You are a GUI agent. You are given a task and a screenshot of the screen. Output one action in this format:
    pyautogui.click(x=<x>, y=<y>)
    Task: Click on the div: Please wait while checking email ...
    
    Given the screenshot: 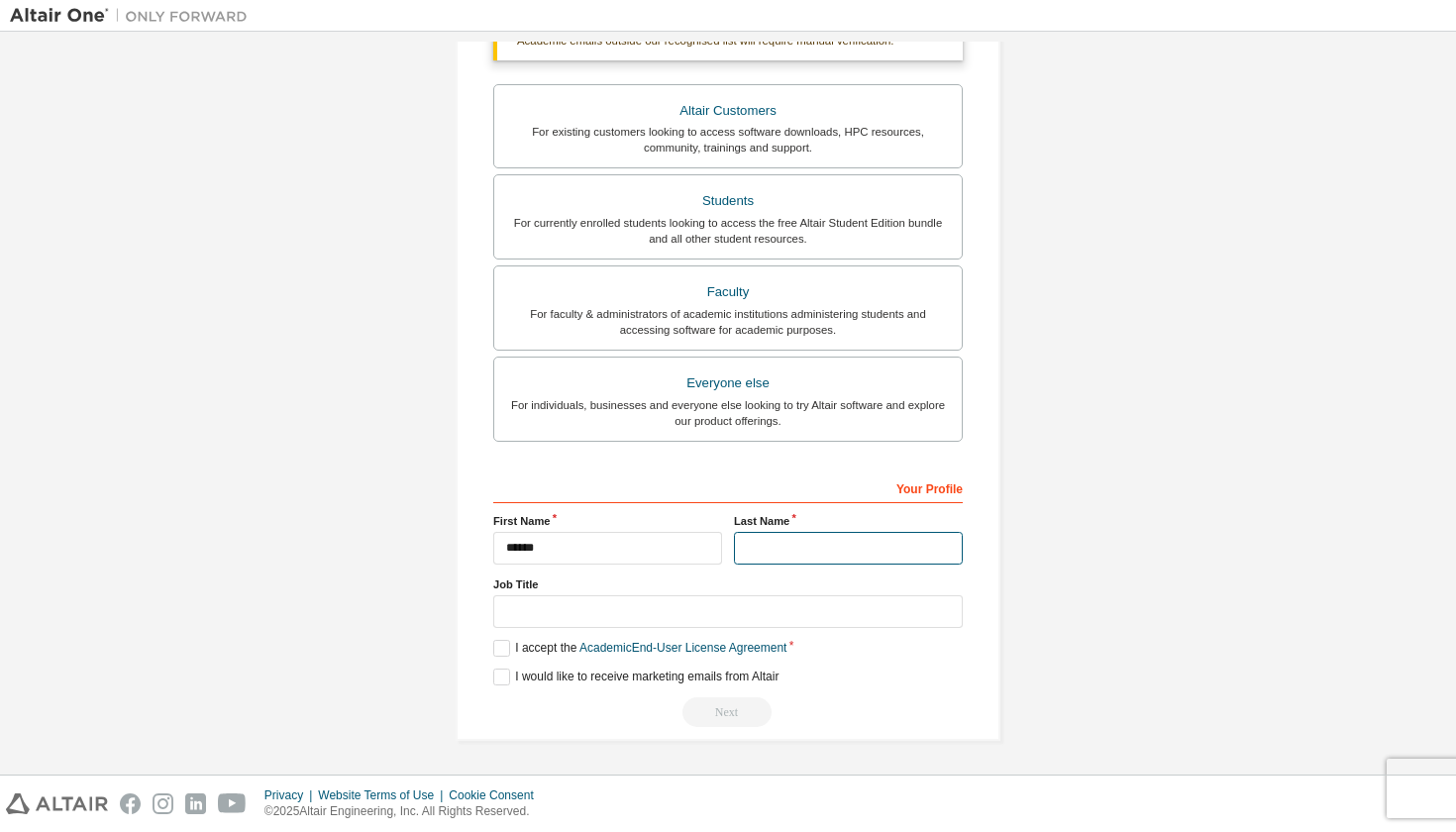 What is the action you would take?
    pyautogui.click(x=728, y=712)
    